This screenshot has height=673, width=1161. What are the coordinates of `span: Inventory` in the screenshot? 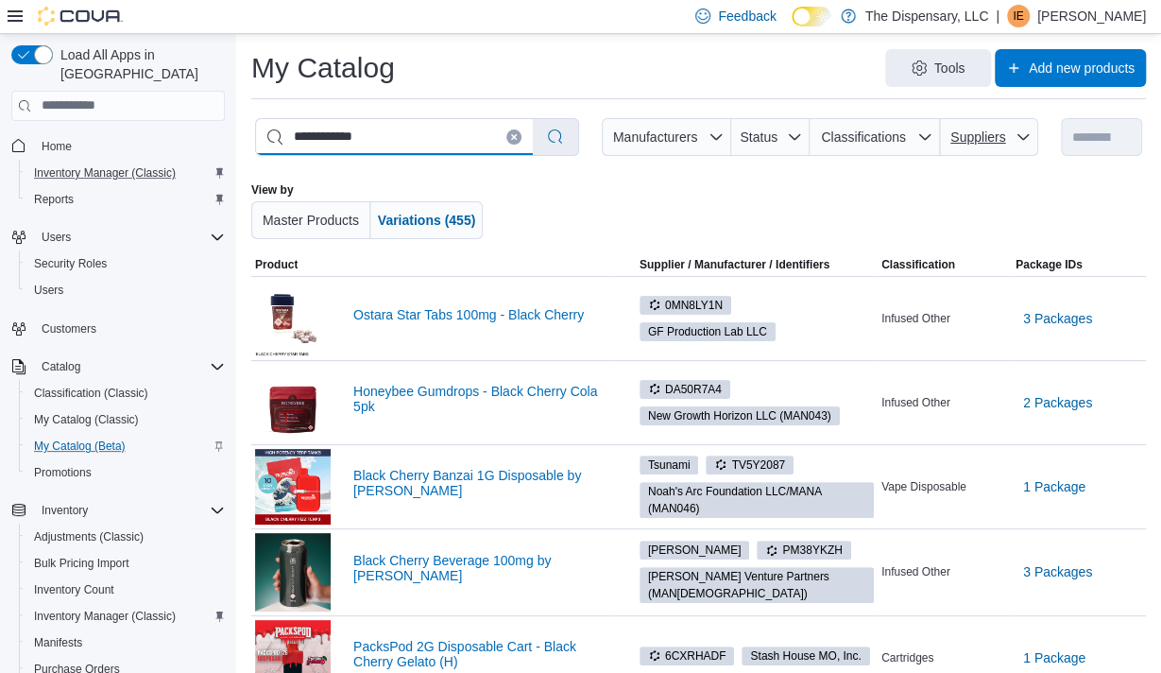 It's located at (64, 510).